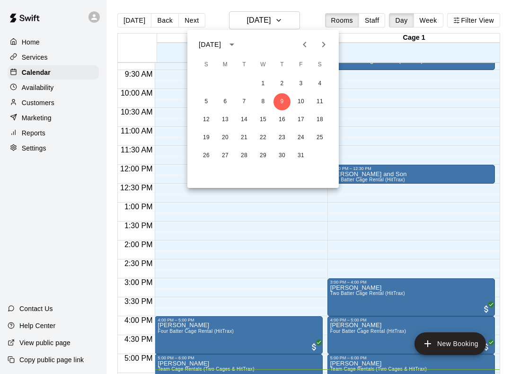 This screenshot has height=374, width=511. What do you see at coordinates (282, 156) in the screenshot?
I see `button: 30` at bounding box center [282, 156].